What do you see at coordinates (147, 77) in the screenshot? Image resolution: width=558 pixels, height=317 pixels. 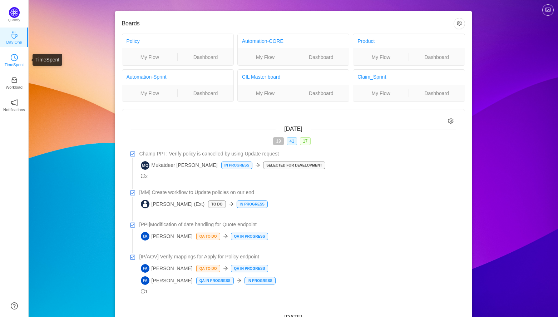 I see `a: Automation-Sprint` at bounding box center [147, 77].